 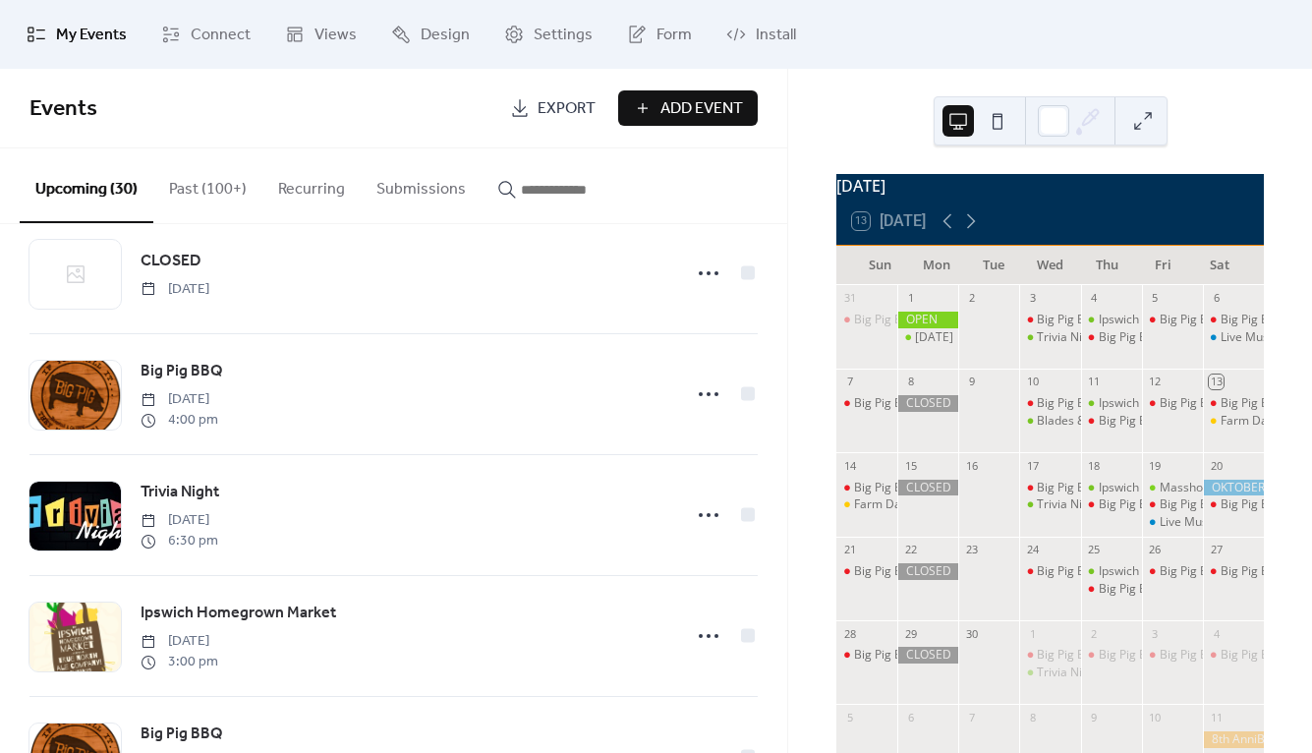 What do you see at coordinates (702, 109) in the screenshot?
I see `span: Add Event` at bounding box center [702, 109].